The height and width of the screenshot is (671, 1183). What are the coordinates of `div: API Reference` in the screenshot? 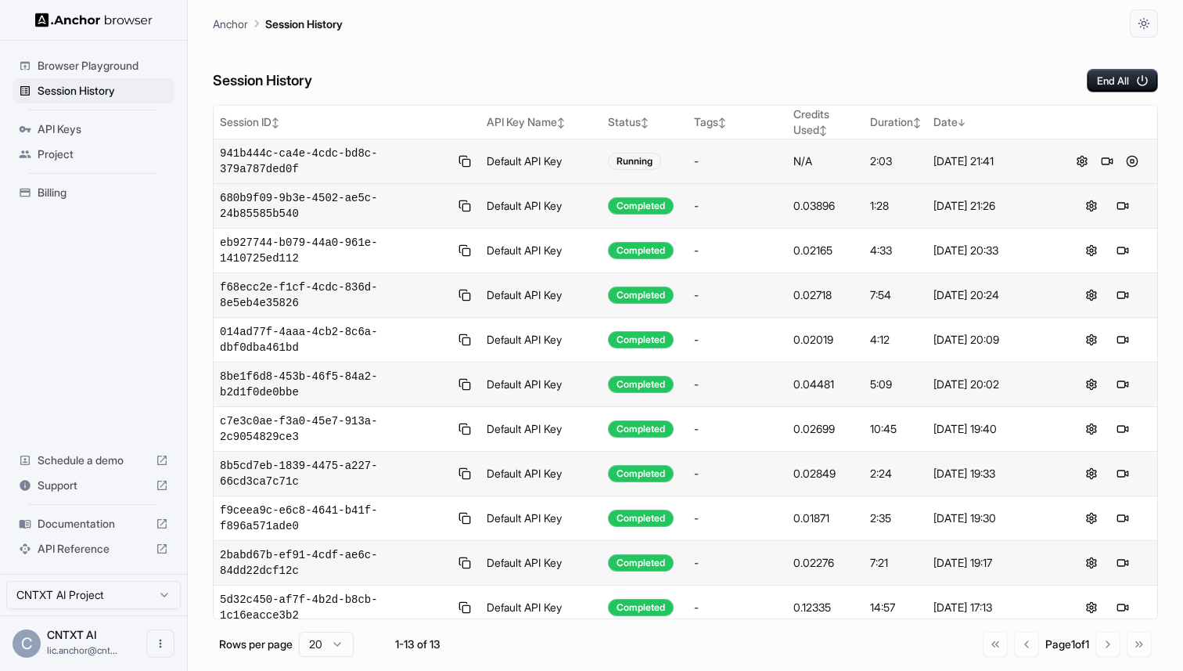 It's located at (93, 548).